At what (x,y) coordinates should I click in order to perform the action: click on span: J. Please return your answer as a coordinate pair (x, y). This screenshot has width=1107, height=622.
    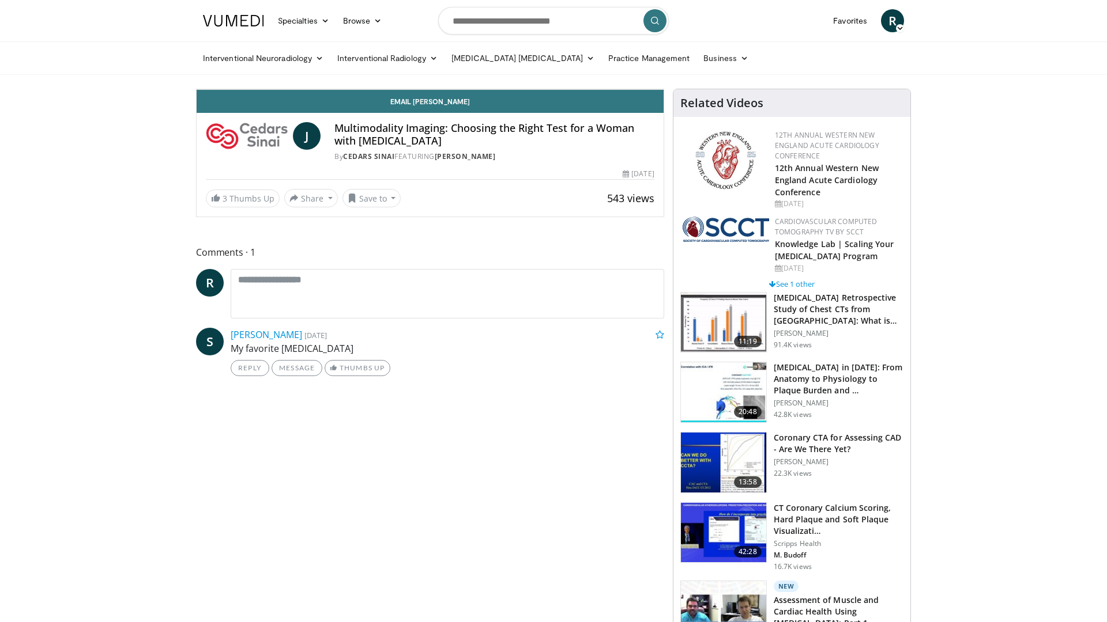
    Looking at the image, I should click on (307, 136).